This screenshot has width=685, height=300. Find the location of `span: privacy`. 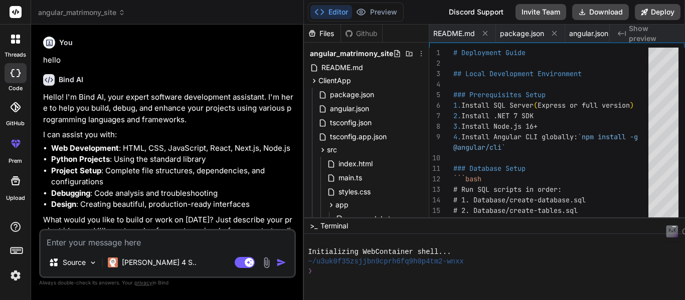

span: privacy is located at coordinates (143, 283).